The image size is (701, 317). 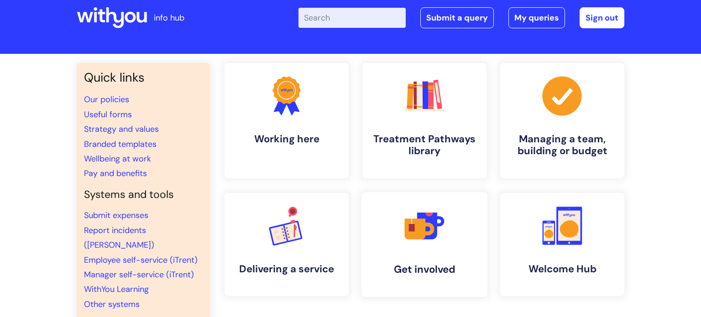 I want to click on a: My queries, so click(x=537, y=18).